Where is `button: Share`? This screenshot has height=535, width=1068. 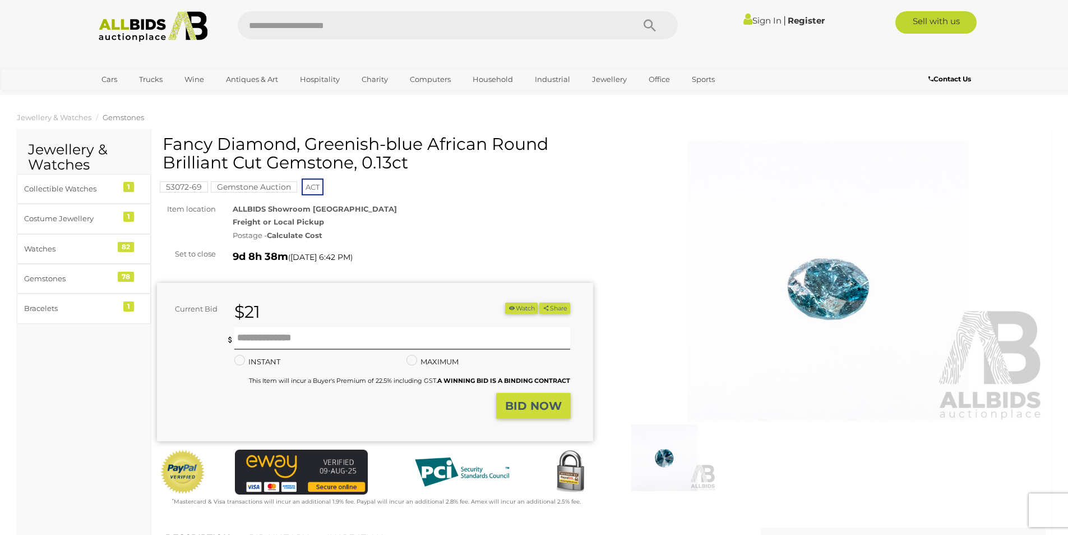
button: Share is located at coordinates (555, 308).